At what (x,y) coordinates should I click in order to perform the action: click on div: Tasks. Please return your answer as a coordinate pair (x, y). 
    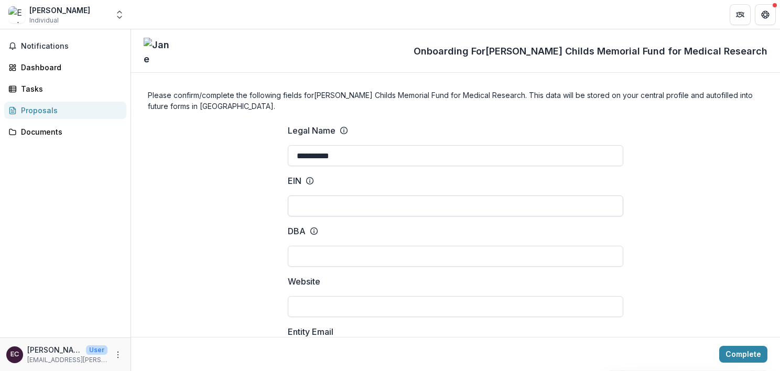
    Looking at the image, I should click on (69, 89).